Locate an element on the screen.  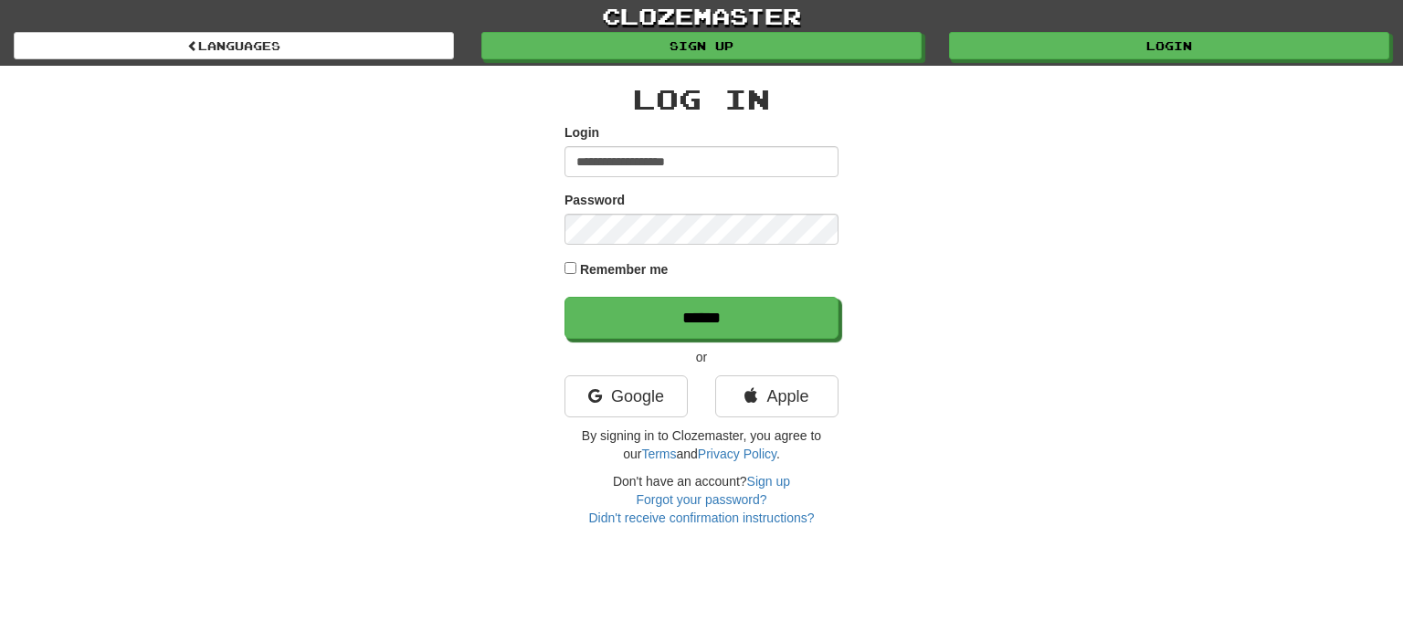
label: Login is located at coordinates (582, 132).